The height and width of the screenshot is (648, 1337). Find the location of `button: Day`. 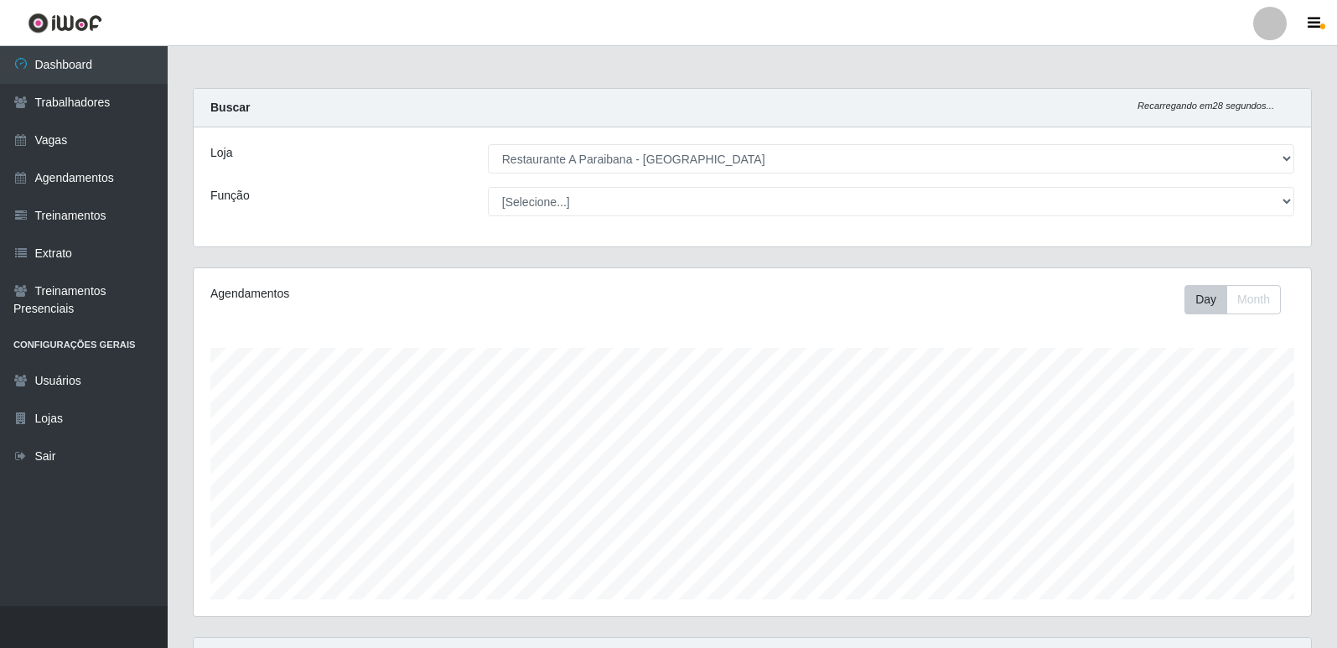

button: Day is located at coordinates (1205, 299).